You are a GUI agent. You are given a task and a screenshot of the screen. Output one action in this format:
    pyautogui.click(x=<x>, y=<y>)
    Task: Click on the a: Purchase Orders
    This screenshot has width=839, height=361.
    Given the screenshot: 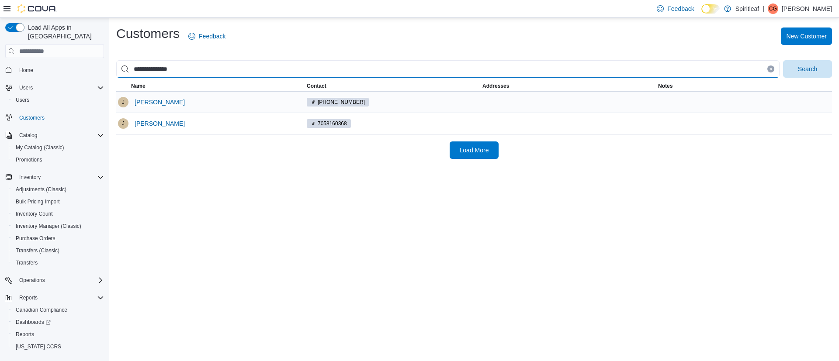 What is the action you would take?
    pyautogui.click(x=35, y=239)
    